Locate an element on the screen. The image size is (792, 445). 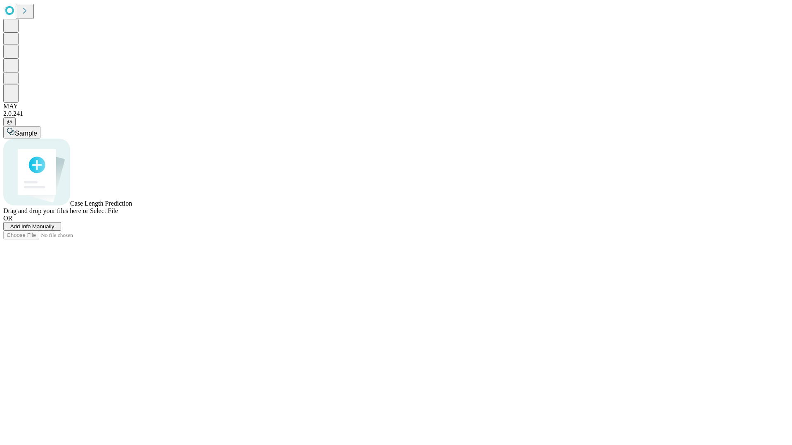
button: Add Info Manually is located at coordinates (32, 226).